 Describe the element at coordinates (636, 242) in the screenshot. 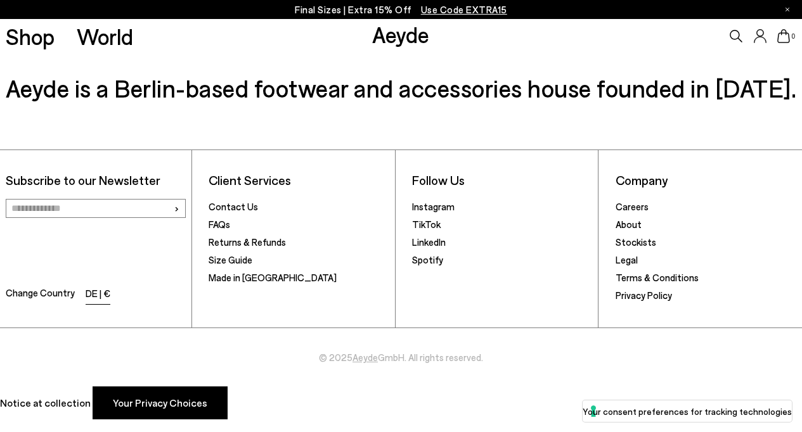

I see `a: Stockists` at that location.